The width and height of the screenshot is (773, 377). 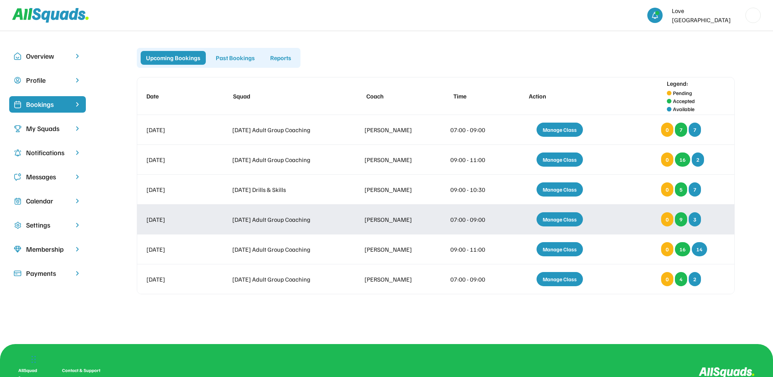 What do you see at coordinates (753, 15) in the screenshot?
I see `img: LTPP_Logo_REV.jpeg` at bounding box center [753, 15].